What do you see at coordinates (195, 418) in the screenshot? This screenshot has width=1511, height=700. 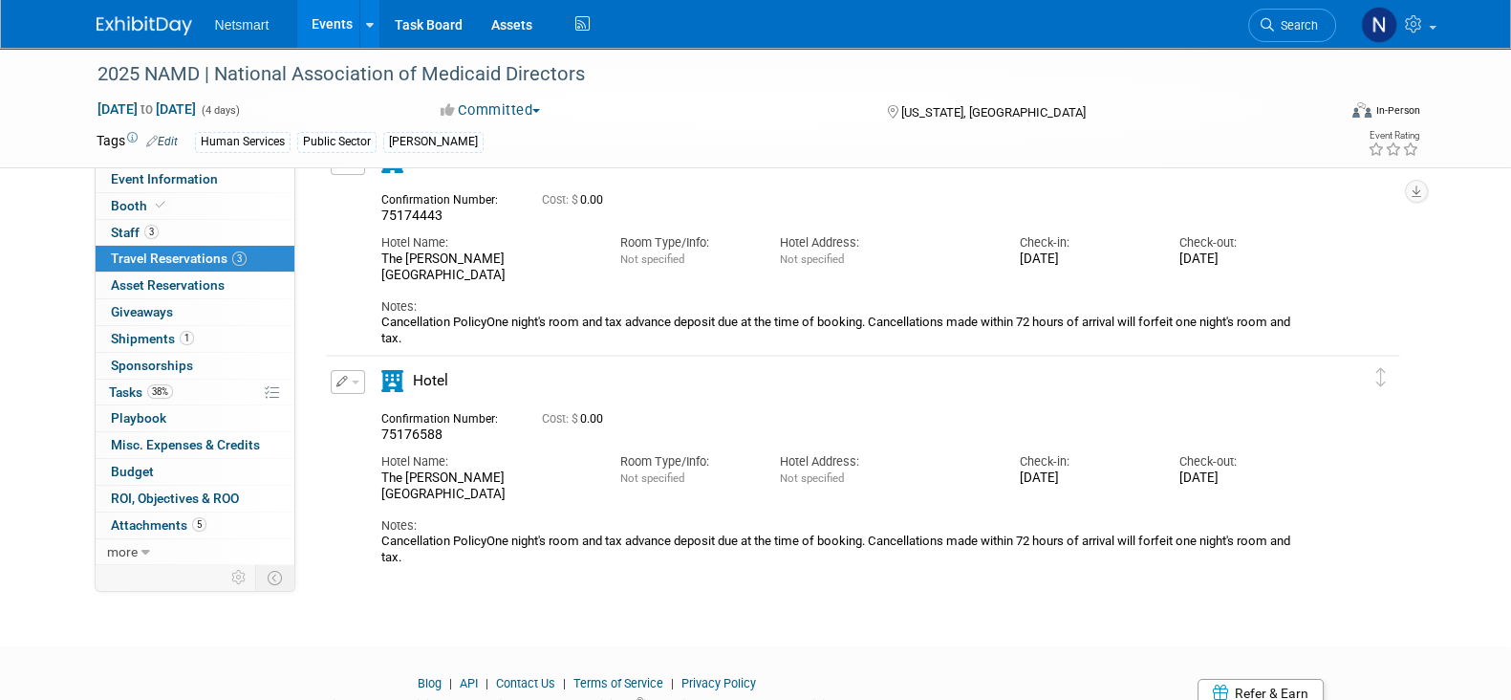 I see `a: Playbook` at bounding box center [195, 418].